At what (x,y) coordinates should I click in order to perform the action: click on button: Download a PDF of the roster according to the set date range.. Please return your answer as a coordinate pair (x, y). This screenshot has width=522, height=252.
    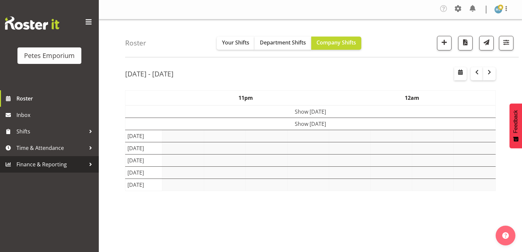
    Looking at the image, I should click on (465, 43).